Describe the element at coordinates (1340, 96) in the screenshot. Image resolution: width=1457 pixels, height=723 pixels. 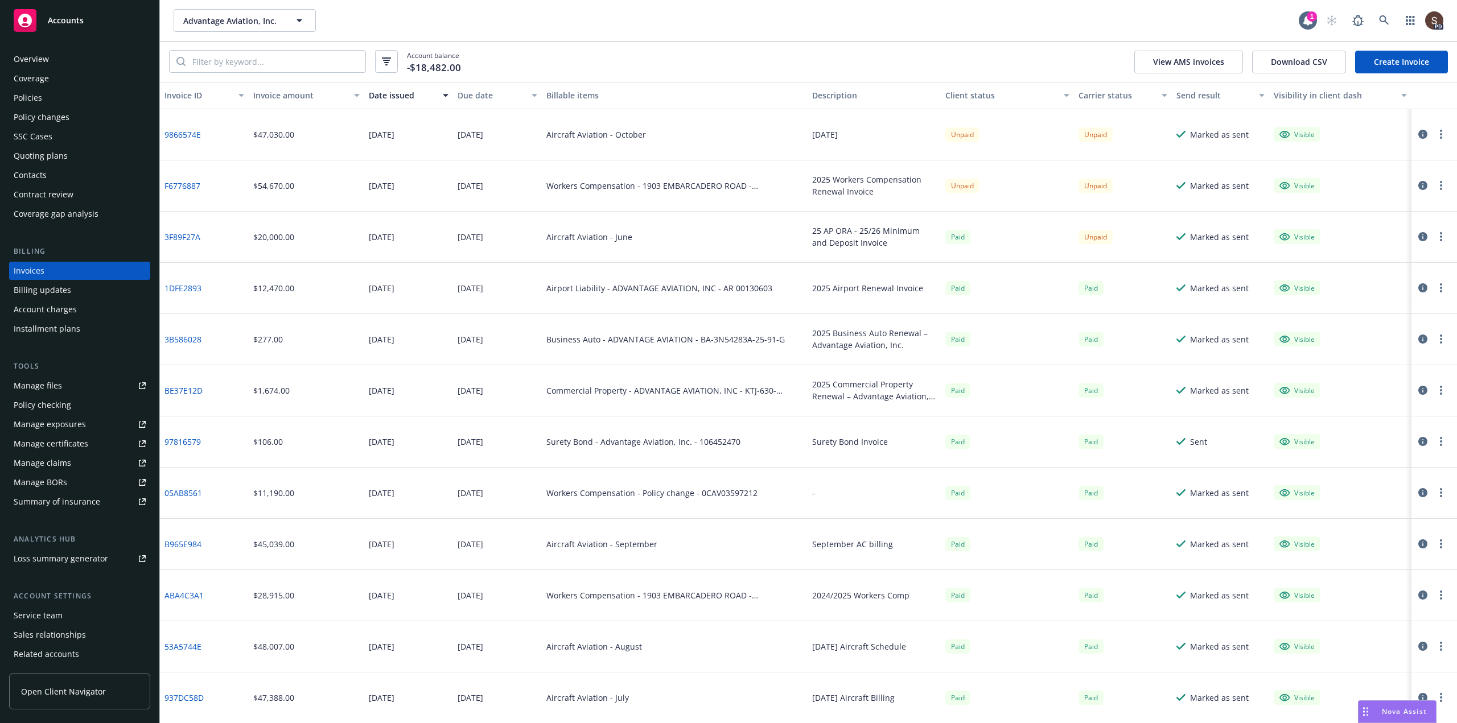
I see `button: Visibility in client dash` at that location.